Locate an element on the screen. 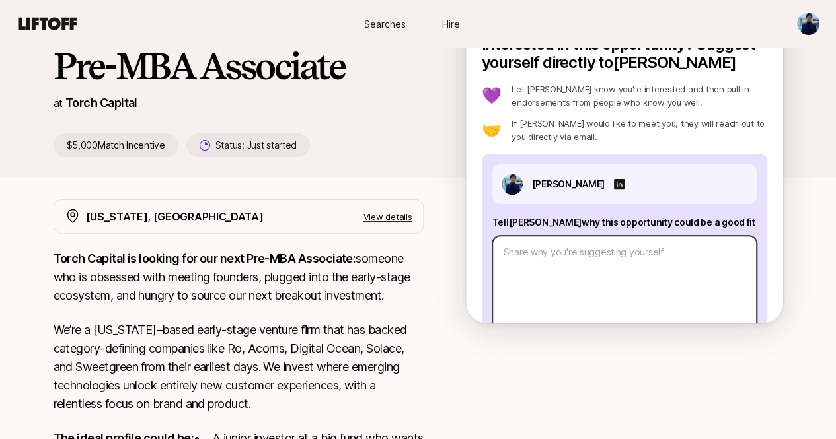 The height and width of the screenshot is (439, 836). span: Searches is located at coordinates (385, 24).